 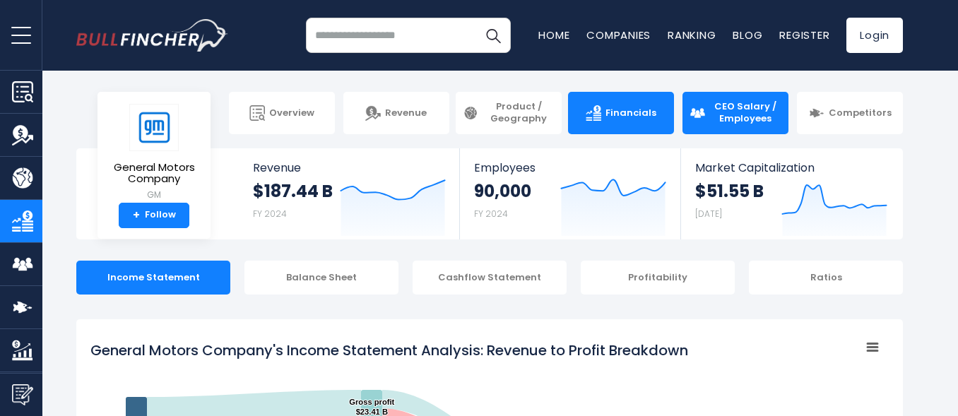 What do you see at coordinates (621, 113) in the screenshot?
I see `a: Financials` at bounding box center [621, 113].